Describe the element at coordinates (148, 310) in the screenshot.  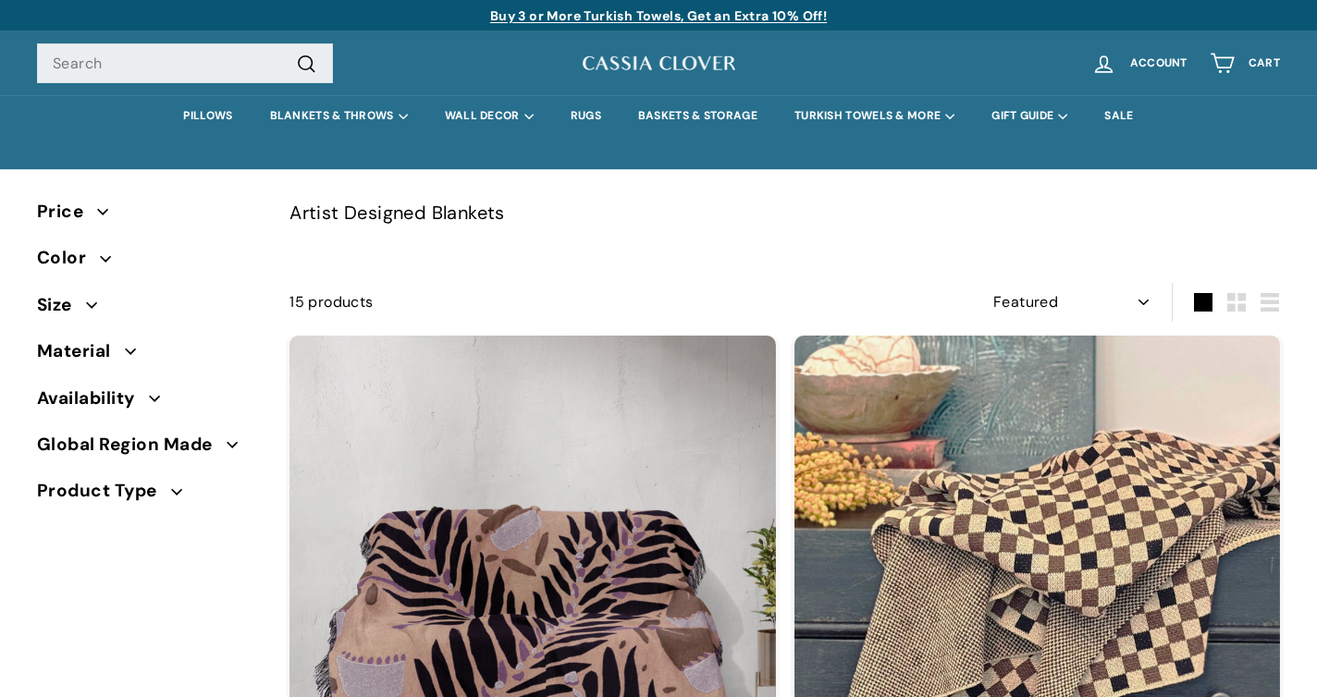
I see `button: Size` at that location.